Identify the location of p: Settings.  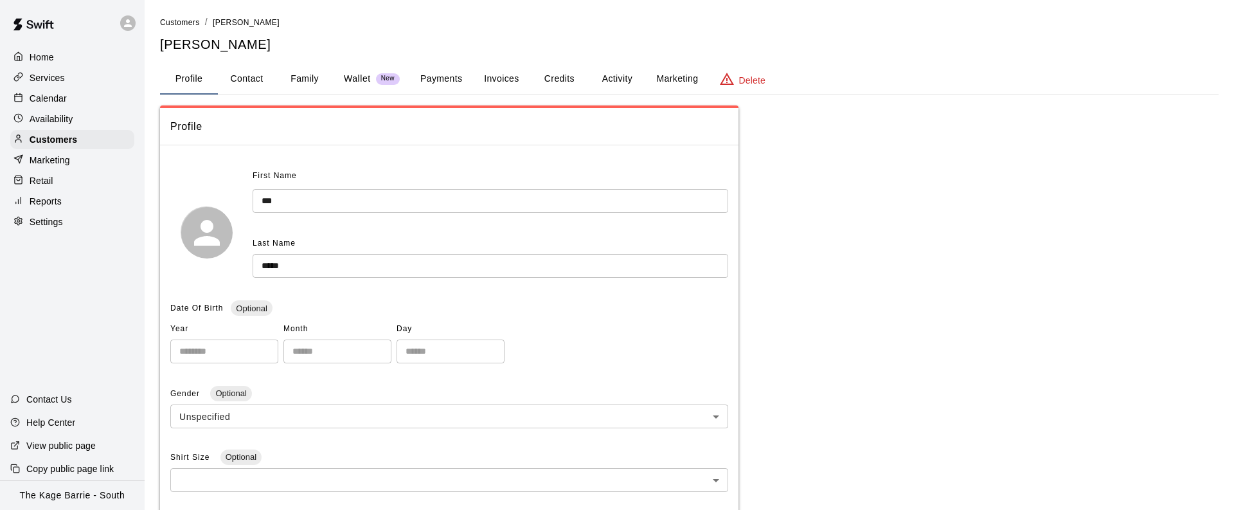
(46, 222).